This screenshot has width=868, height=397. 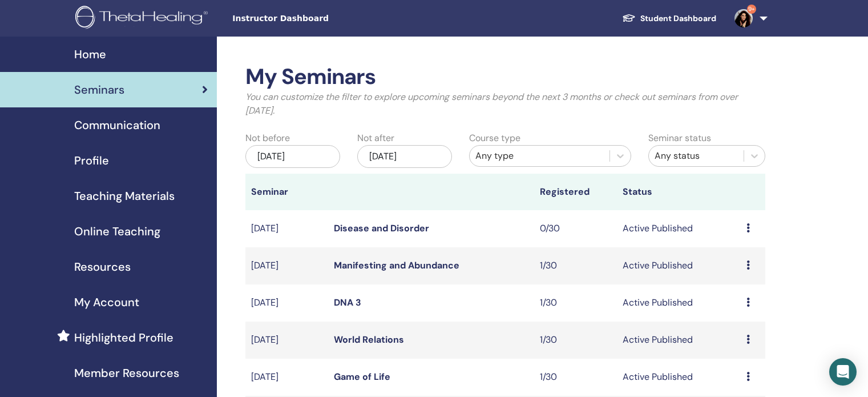 What do you see at coordinates (268, 138) in the screenshot?
I see `label: Not before` at bounding box center [268, 138].